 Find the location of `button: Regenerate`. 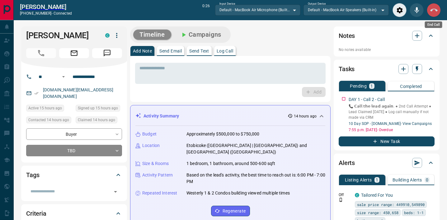

button: Regenerate is located at coordinates (230, 211).